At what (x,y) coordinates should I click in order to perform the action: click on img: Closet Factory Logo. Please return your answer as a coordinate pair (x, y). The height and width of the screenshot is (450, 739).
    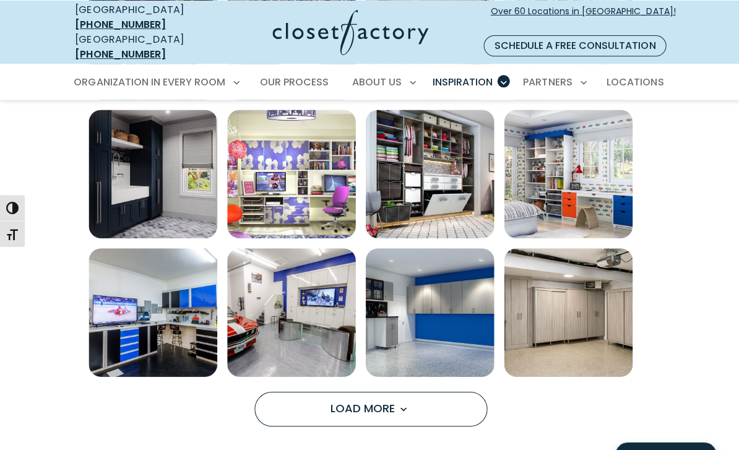
    Looking at the image, I should click on (349, 32).